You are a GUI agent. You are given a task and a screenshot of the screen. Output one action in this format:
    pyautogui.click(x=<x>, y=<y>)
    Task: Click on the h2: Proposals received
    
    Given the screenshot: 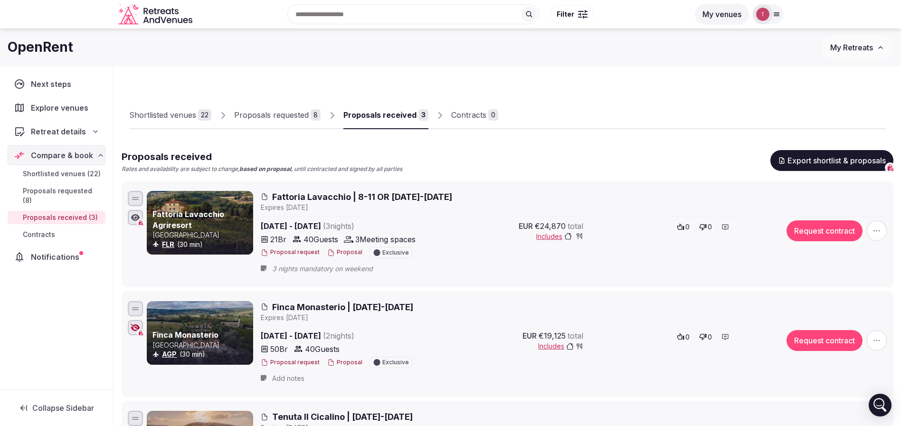 What is the action you would take?
    pyautogui.click(x=262, y=157)
    